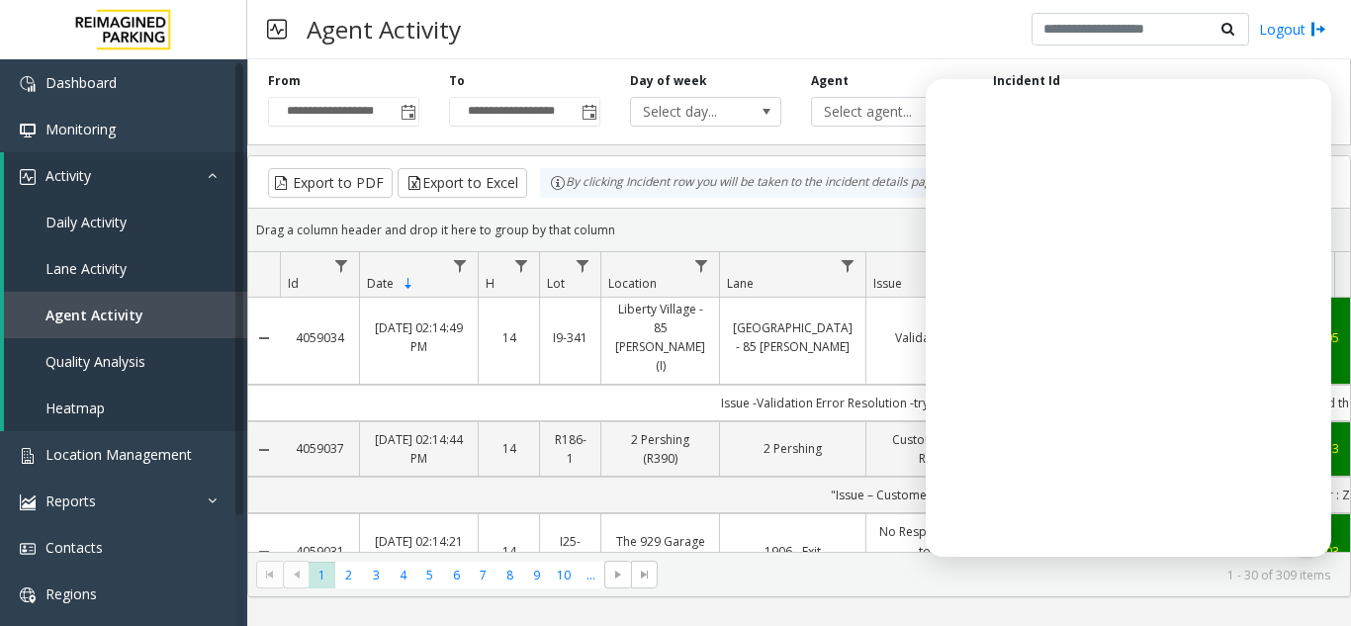 The image size is (1351, 626). Describe the element at coordinates (70, 500) in the screenshot. I see `span: Reports` at that location.